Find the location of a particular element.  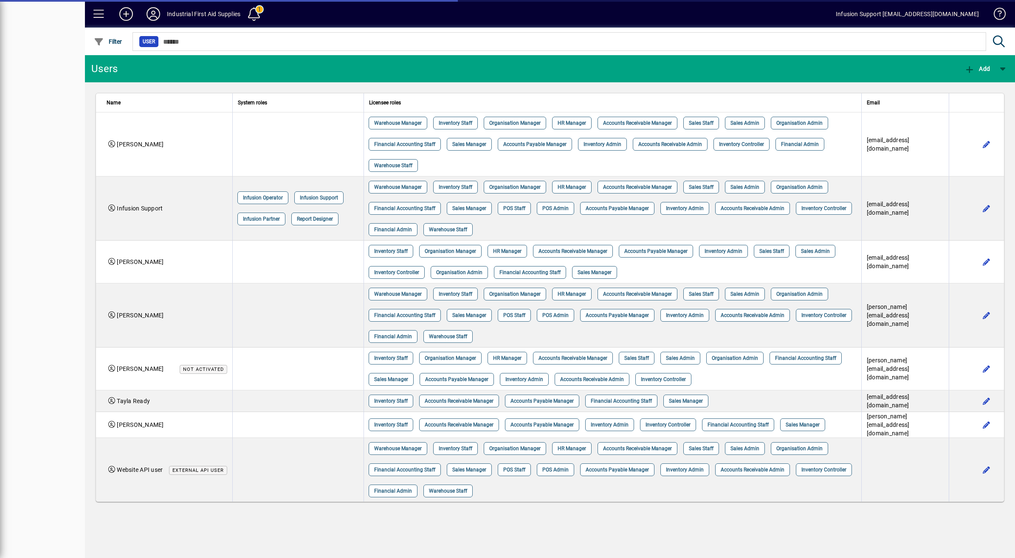

span: Infusion Operator is located at coordinates (263, 198).